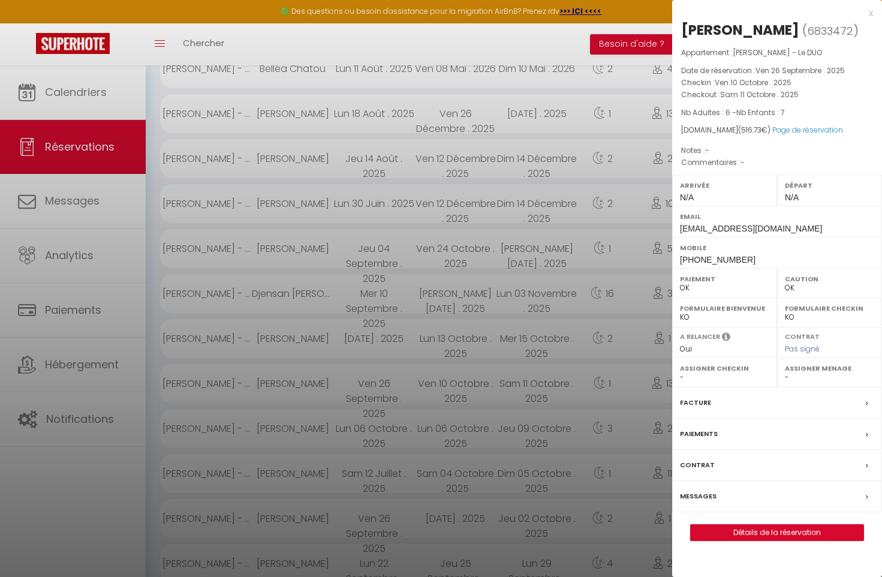 The height and width of the screenshot is (577, 882). Describe the element at coordinates (698, 433) in the screenshot. I see `label: Paiements` at that location.